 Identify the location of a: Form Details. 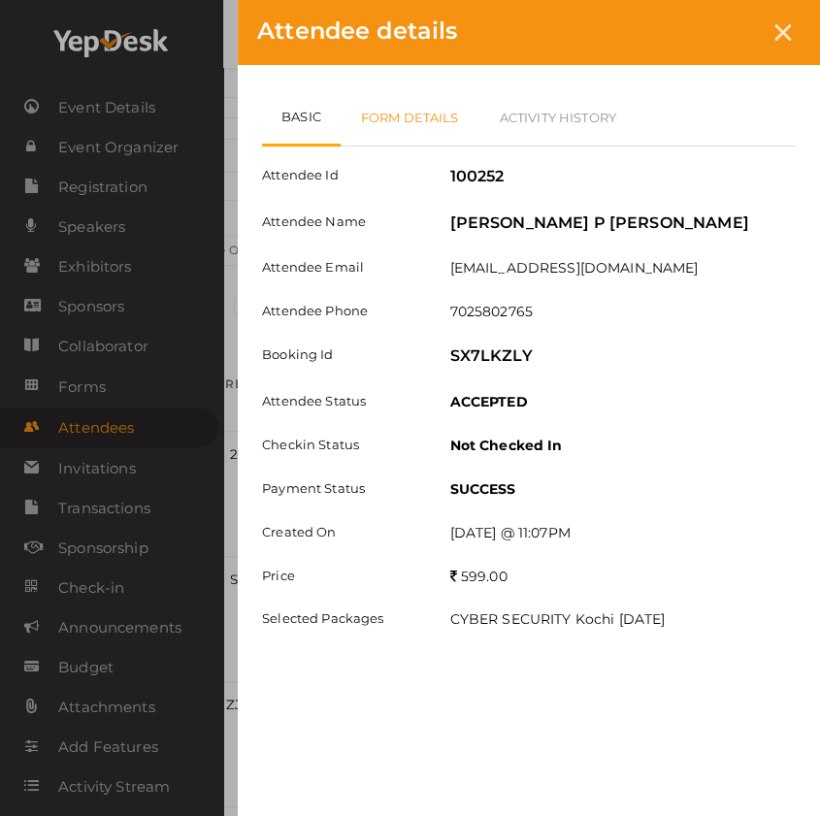
(409, 117).